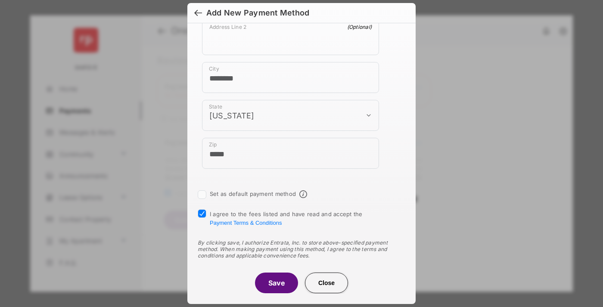 The height and width of the screenshot is (307, 603). What do you see at coordinates (290, 37) in the screenshot?
I see `div: payment_method_screening[postal_addresses][addressLine2]` at bounding box center [290, 37].